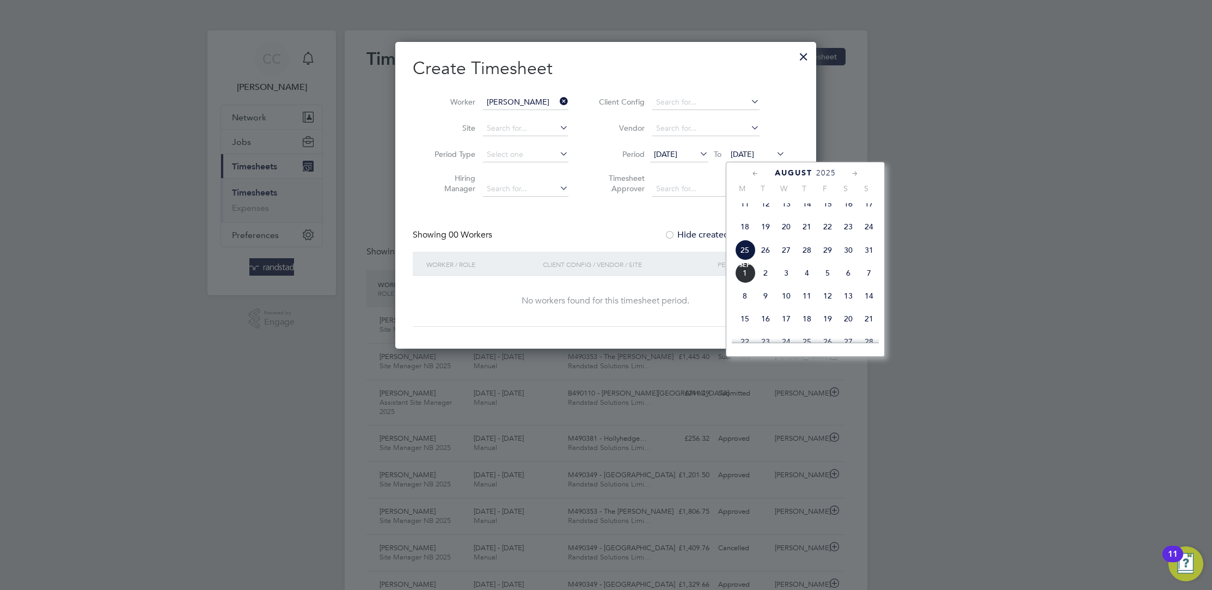  What do you see at coordinates (828, 250) in the screenshot?
I see `span: 29` at bounding box center [828, 250].